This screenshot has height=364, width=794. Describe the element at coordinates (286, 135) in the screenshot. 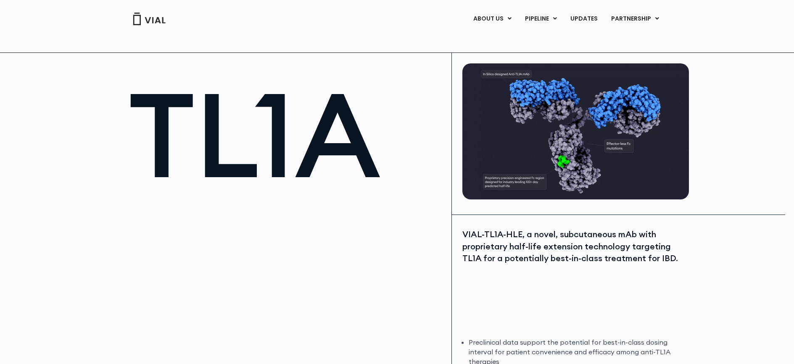

I see `h1: TL1A` at that location.